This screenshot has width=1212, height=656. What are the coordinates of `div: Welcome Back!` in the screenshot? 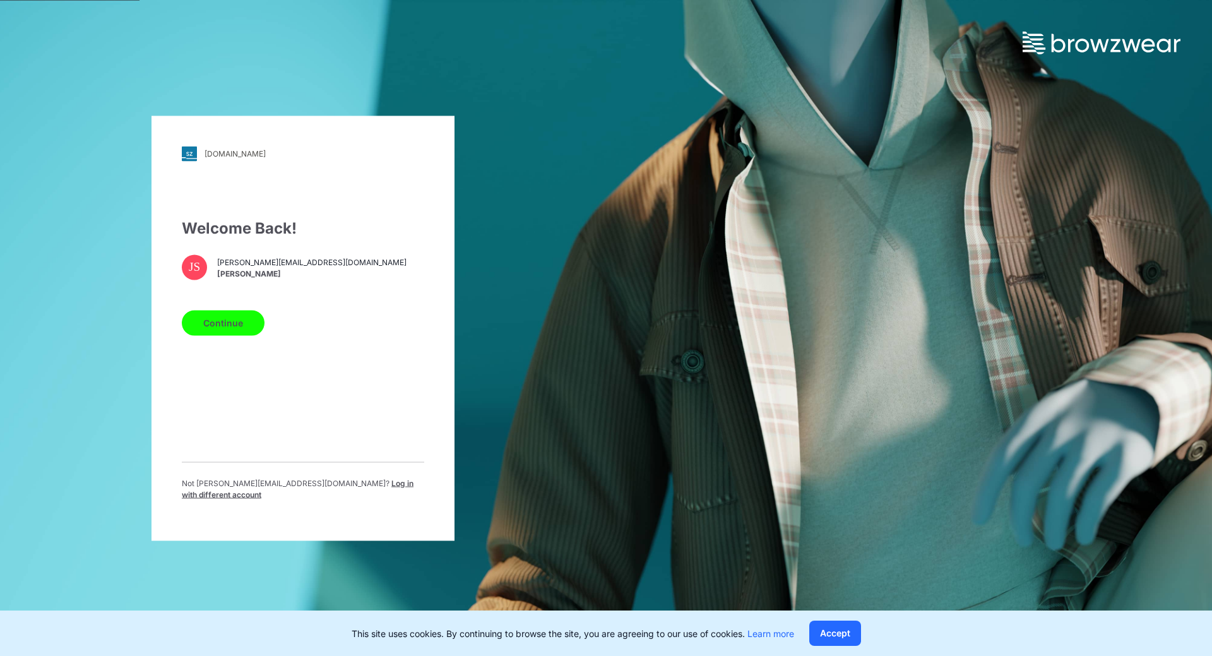 It's located at (303, 228).